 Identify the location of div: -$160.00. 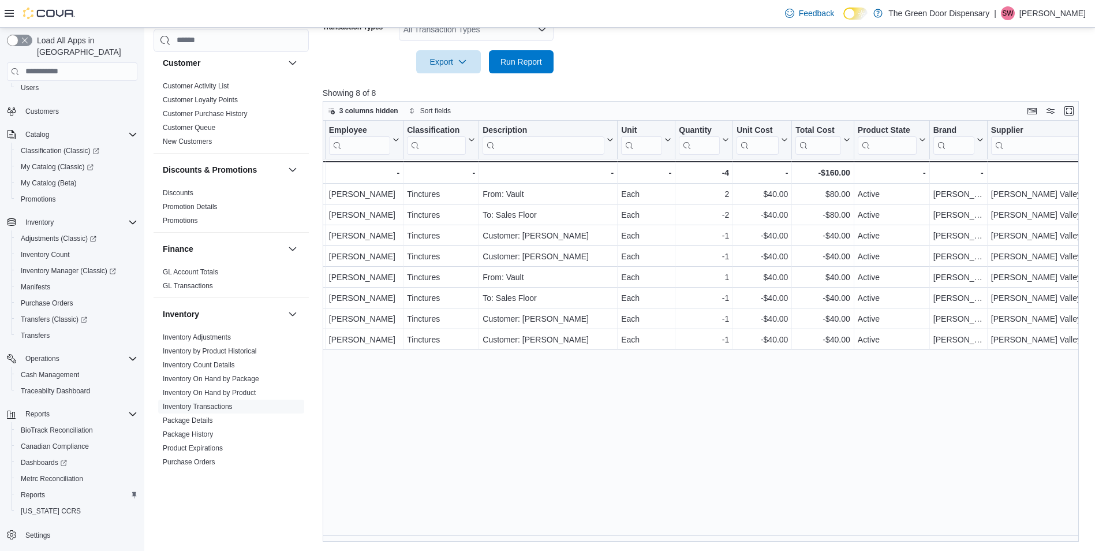
(822, 173).